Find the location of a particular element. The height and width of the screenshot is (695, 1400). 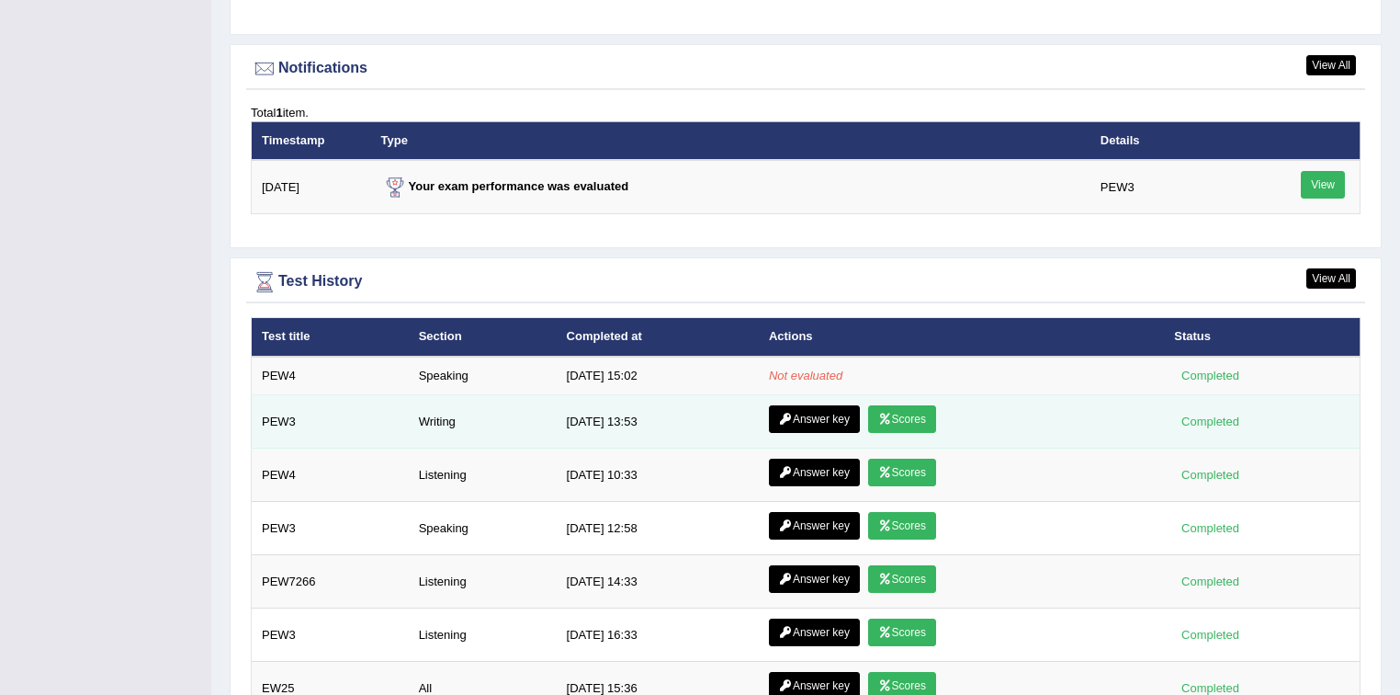

th: Completed at is located at coordinates (658, 337).